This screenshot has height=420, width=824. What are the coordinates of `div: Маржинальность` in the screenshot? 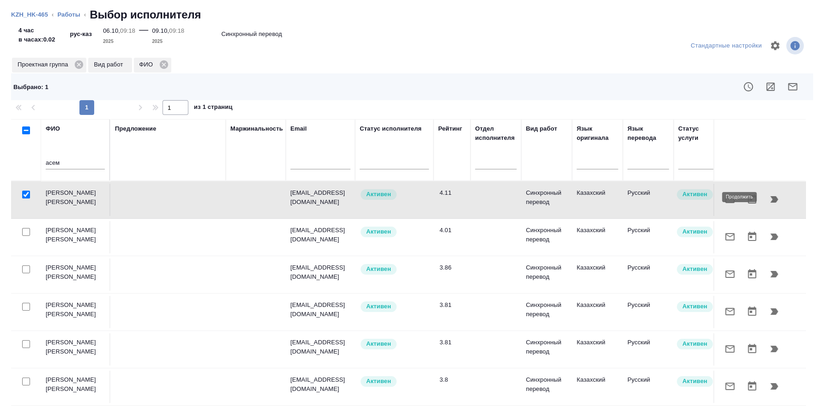 It's located at (257, 129).